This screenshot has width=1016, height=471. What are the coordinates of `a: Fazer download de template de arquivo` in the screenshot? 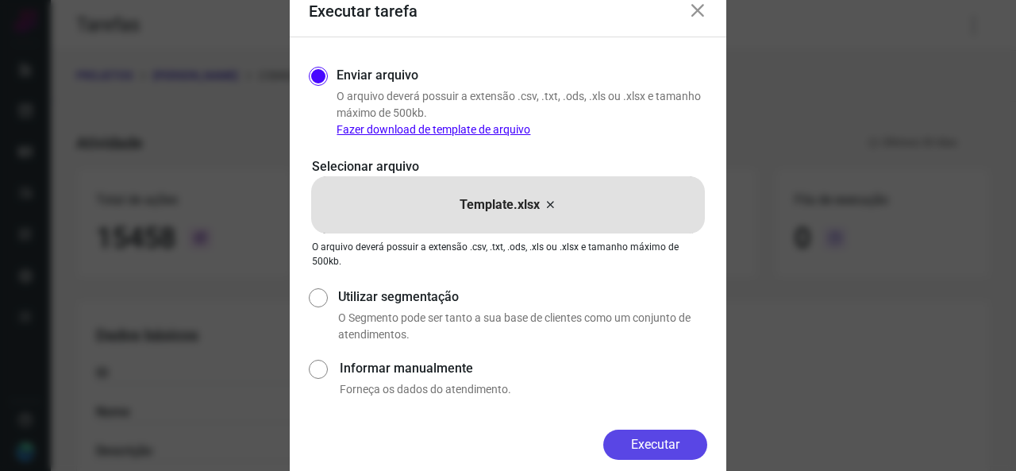 It's located at (433, 129).